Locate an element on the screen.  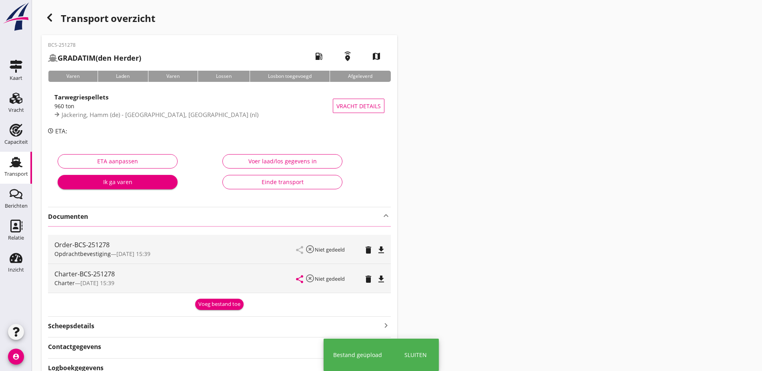
span: ETA: is located at coordinates (61, 131).